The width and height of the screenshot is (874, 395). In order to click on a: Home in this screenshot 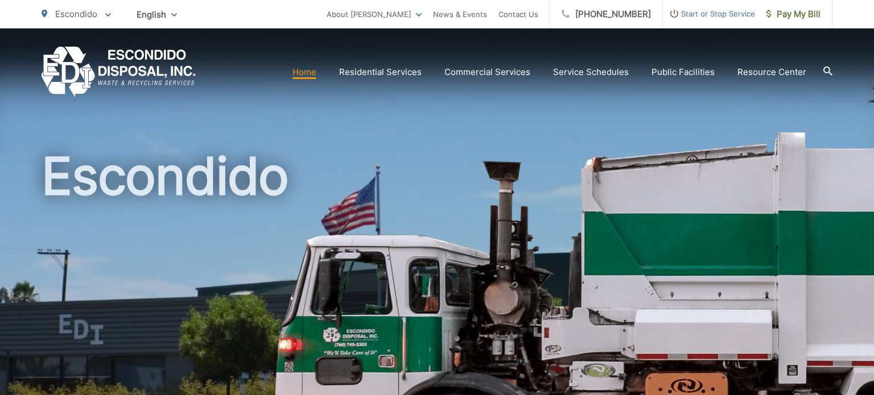, I will do `click(304, 72)`.